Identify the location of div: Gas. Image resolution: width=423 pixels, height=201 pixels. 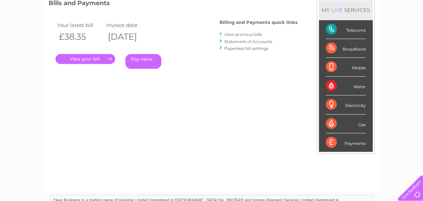
(346, 124).